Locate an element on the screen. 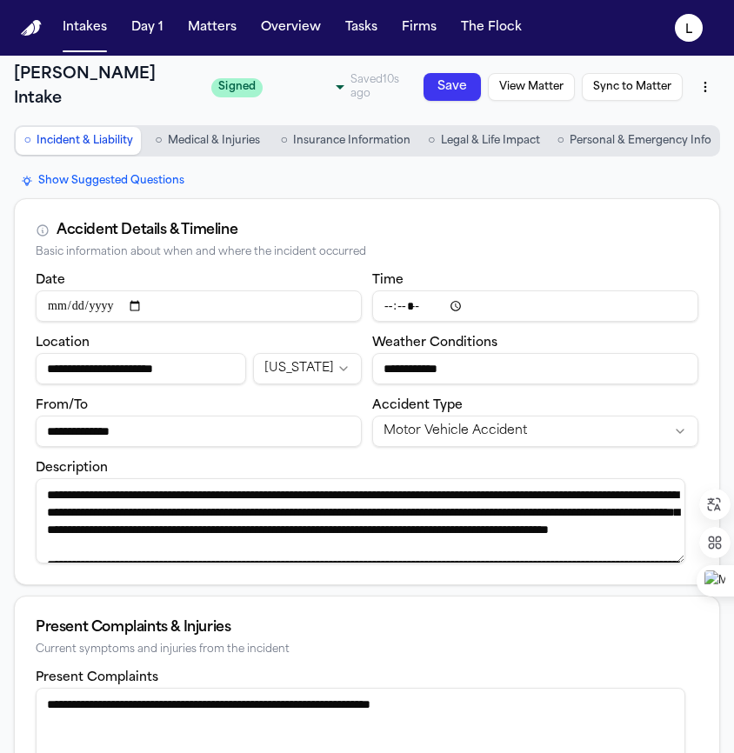 Image resolution: width=734 pixels, height=753 pixels. span: Medical & Injuries is located at coordinates (214, 141).